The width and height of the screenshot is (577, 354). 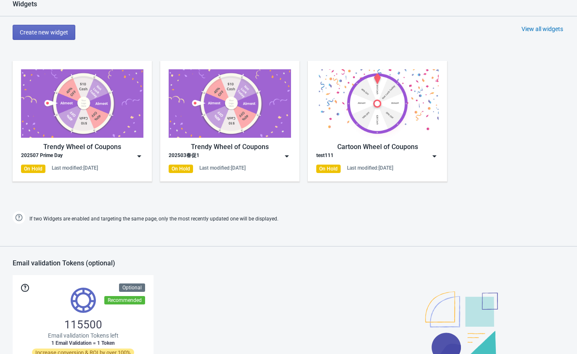 I want to click on div: 202503春促1, so click(x=184, y=156).